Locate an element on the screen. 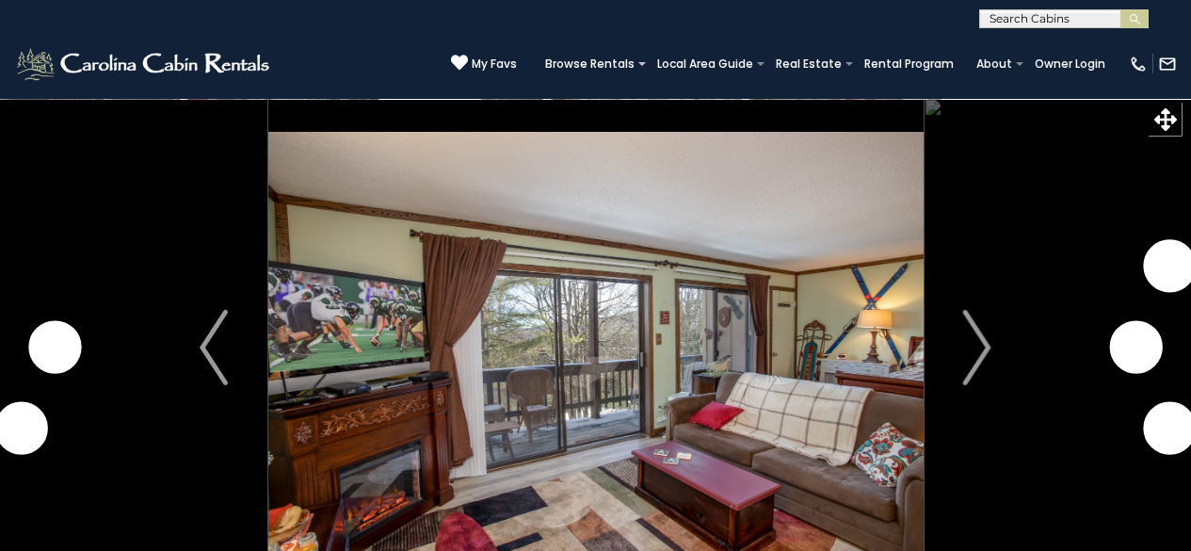  img: phone-regular-white.png is located at coordinates (1138, 64).